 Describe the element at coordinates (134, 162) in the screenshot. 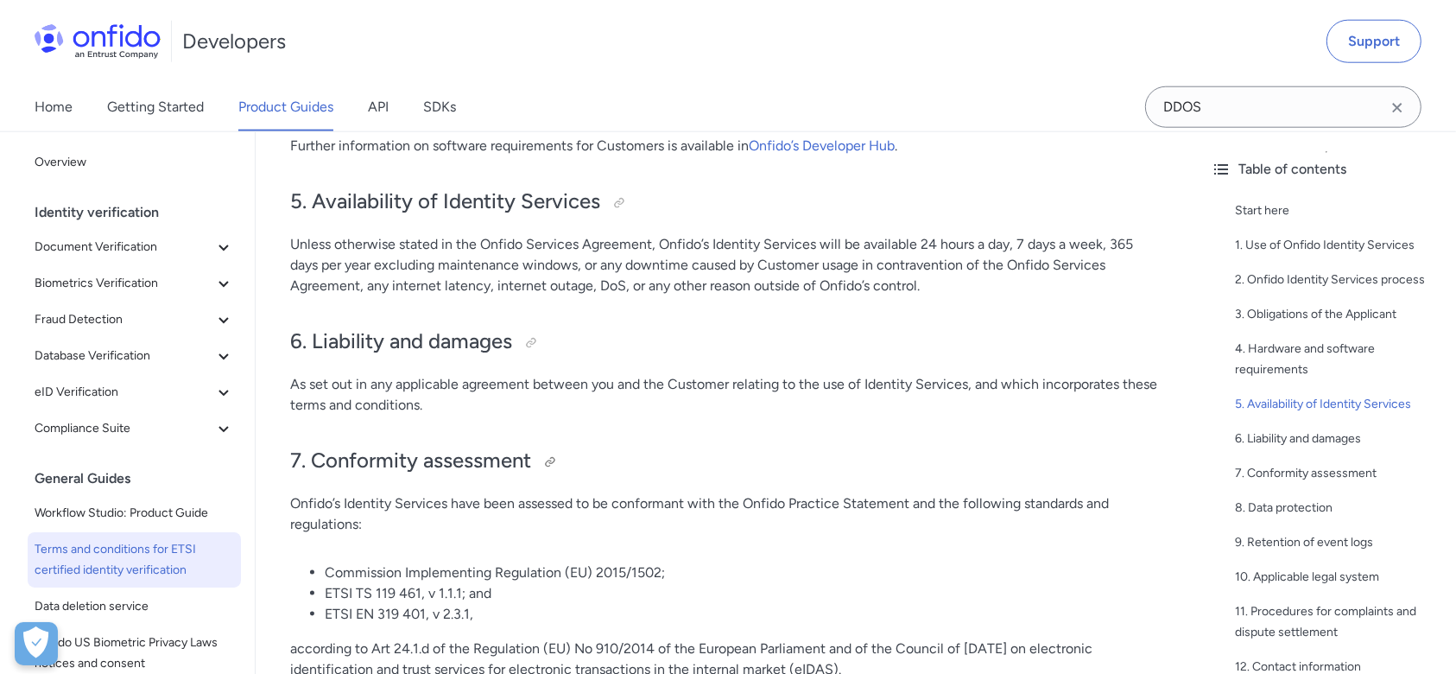

I see `span: Overview` at that location.